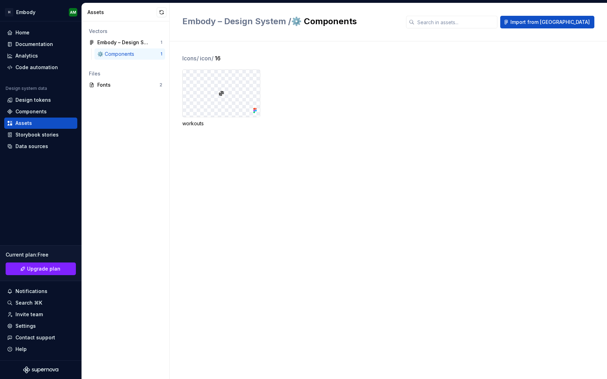 Image resolution: width=607 pixels, height=379 pixels. What do you see at coordinates (41, 112) in the screenshot?
I see `a: Components` at bounding box center [41, 112].